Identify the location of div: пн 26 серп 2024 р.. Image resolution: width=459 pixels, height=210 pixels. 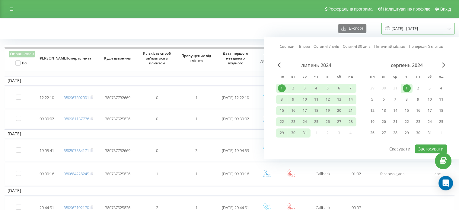
(372, 133).